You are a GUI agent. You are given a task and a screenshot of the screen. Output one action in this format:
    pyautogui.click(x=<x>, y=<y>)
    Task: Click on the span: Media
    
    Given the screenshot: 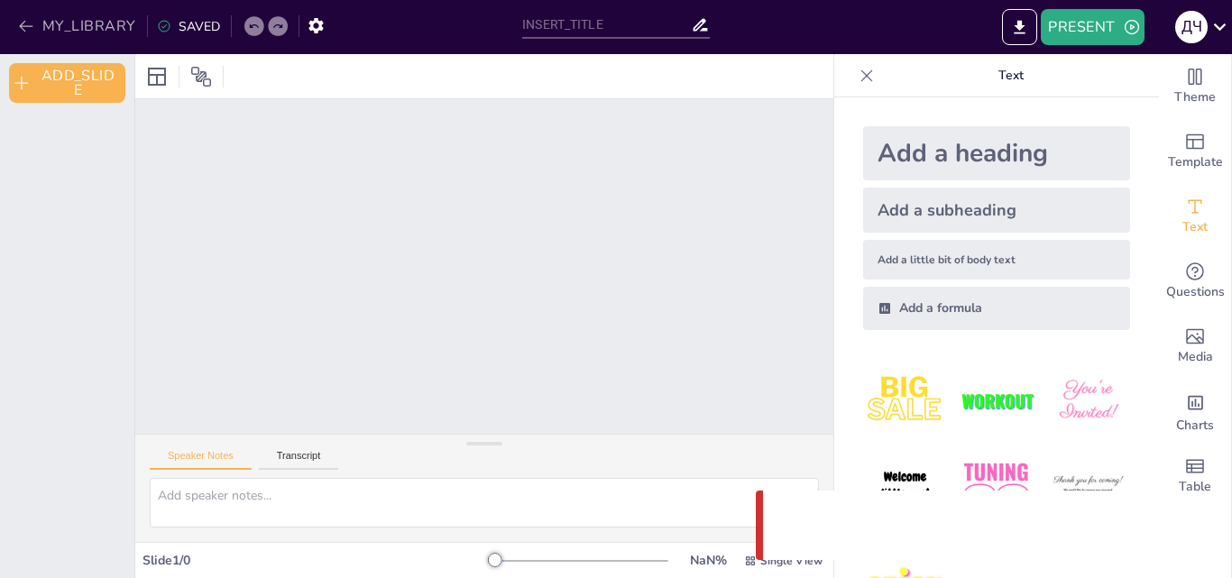 What is the action you would take?
    pyautogui.click(x=1195, y=357)
    